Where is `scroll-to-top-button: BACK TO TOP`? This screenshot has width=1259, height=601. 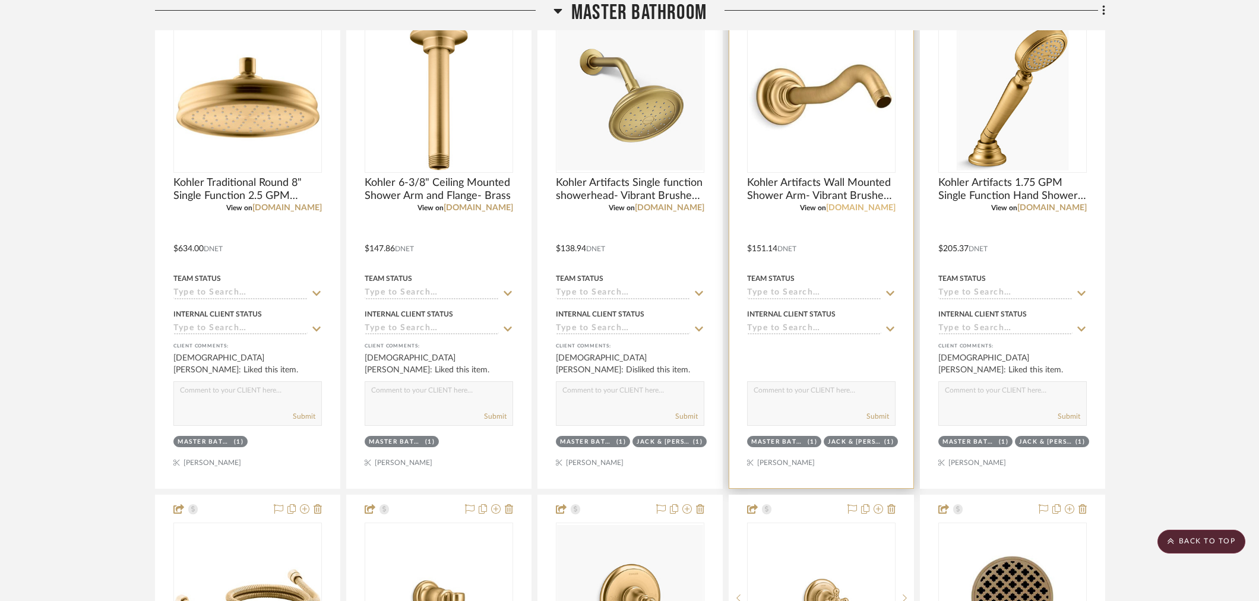 scroll-to-top-button: BACK TO TOP is located at coordinates (1201, 542).